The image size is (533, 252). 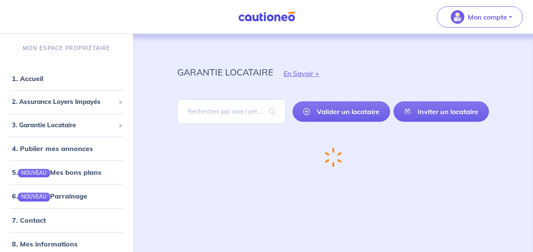 What do you see at coordinates (28, 78) in the screenshot?
I see `a: 1. Accueil` at bounding box center [28, 78].